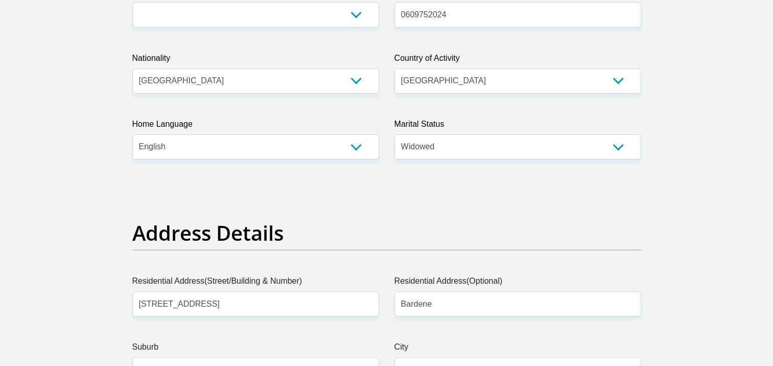  Describe the element at coordinates (255, 303) in the screenshot. I see `input: Valid residential address` at that location.